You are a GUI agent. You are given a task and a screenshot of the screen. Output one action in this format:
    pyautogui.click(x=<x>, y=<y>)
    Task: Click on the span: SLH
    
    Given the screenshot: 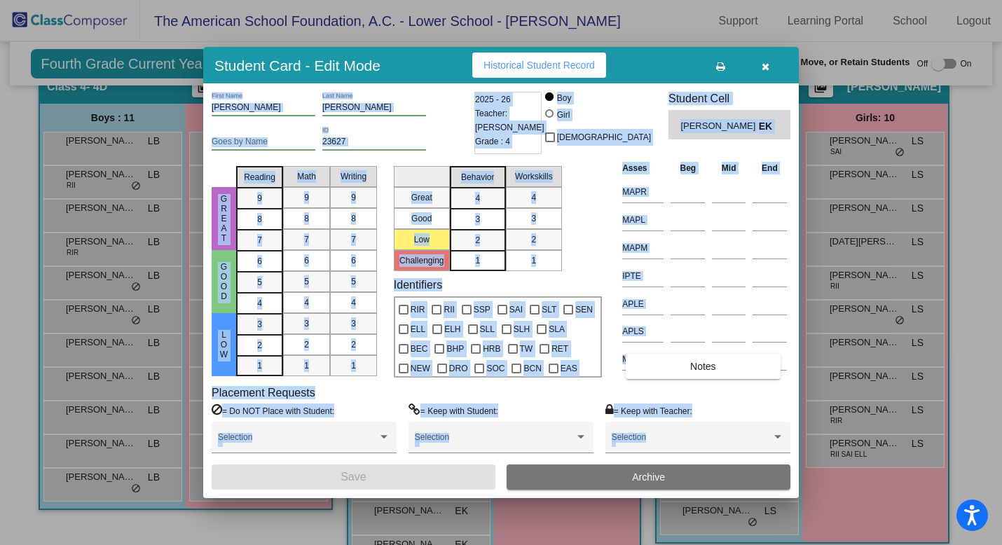 What is the action you would take?
    pyautogui.click(x=521, y=329)
    